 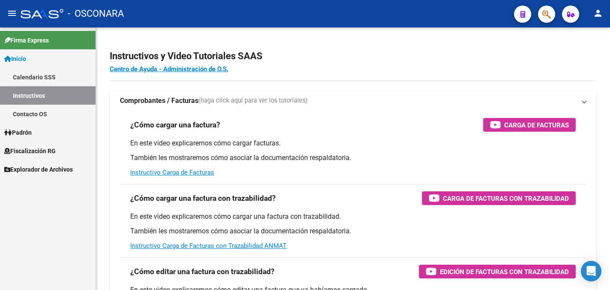 What do you see at coordinates (203, 198) in the screenshot?
I see `h3: ¿Cómo cargar una factura con trazabilidad?` at bounding box center [203, 198].